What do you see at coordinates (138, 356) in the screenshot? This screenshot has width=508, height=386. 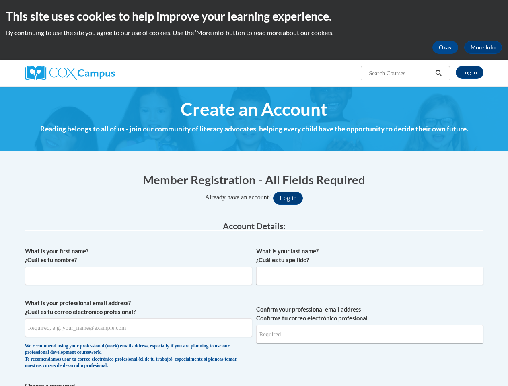 I see `div: We recommend using your professional (work) email address, especially if you are planning to use ...` at bounding box center [138, 356].